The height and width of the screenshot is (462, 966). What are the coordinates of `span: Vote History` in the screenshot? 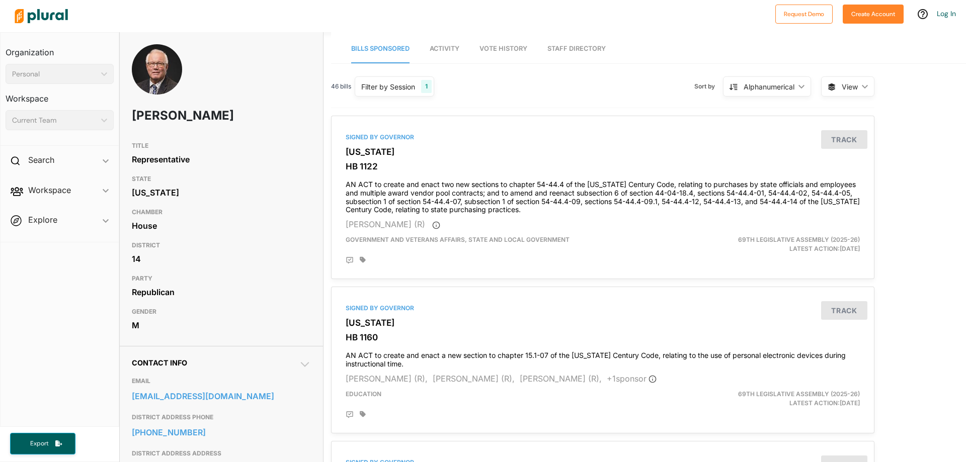 It's located at (503, 48).